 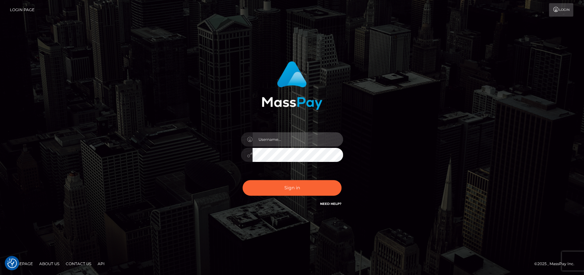 I want to click on a: About Us, so click(x=49, y=264).